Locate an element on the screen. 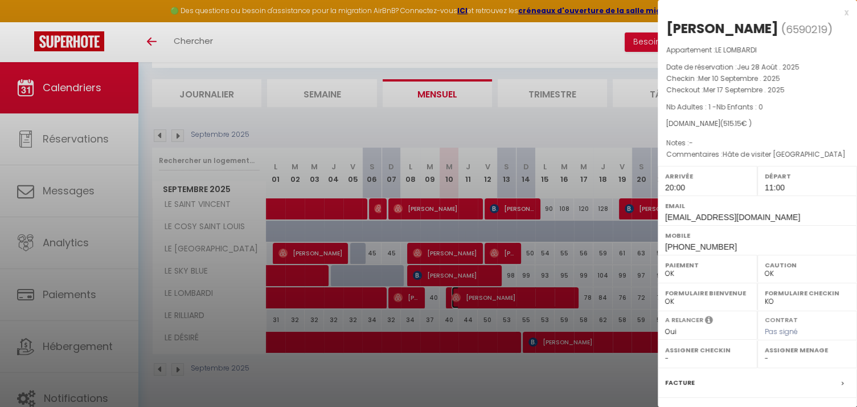  div: x is located at coordinates (753, 13).